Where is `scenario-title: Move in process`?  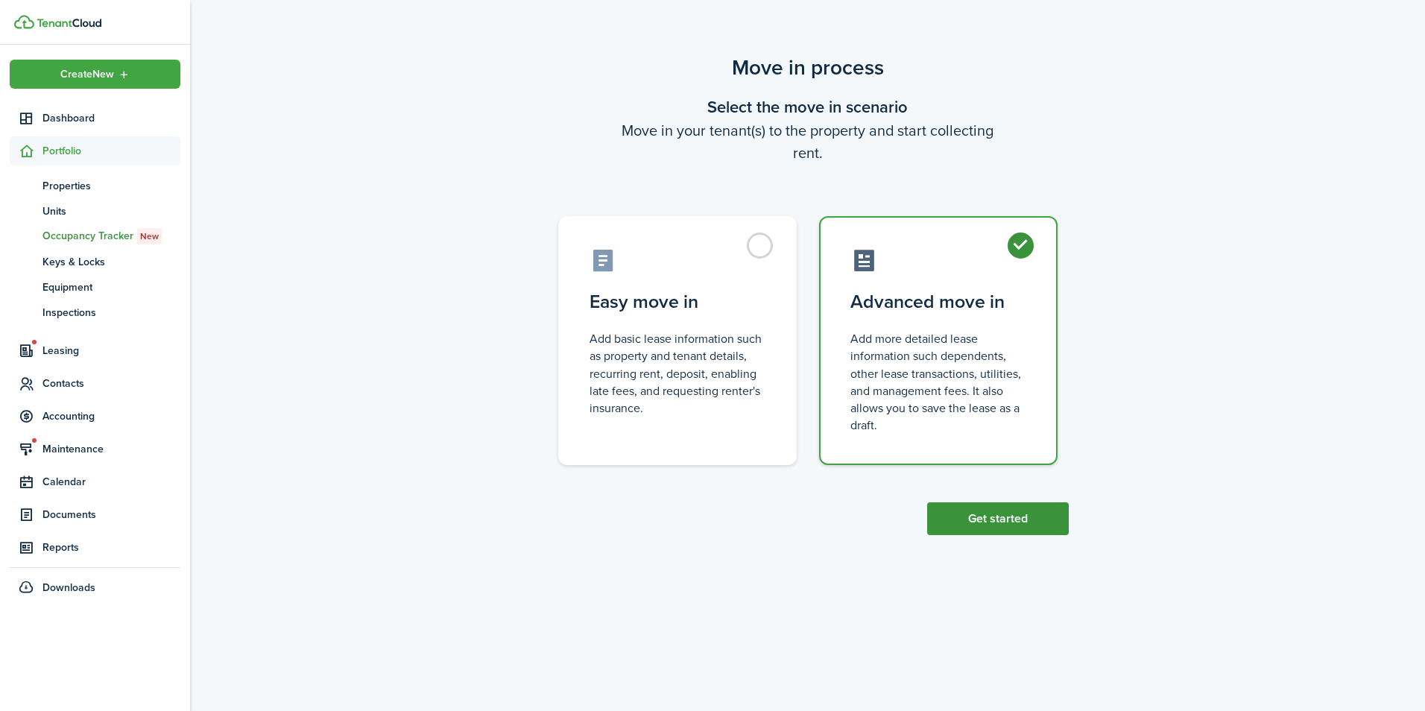
scenario-title: Move in process is located at coordinates (808, 68).